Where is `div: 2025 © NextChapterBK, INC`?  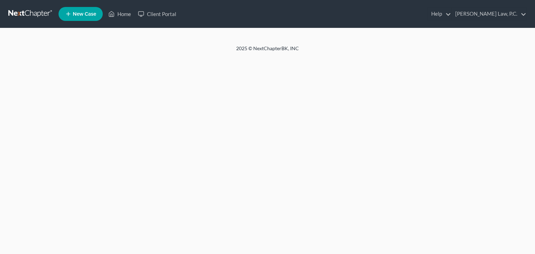
div: 2025 © NextChapterBK, INC is located at coordinates (268, 51).